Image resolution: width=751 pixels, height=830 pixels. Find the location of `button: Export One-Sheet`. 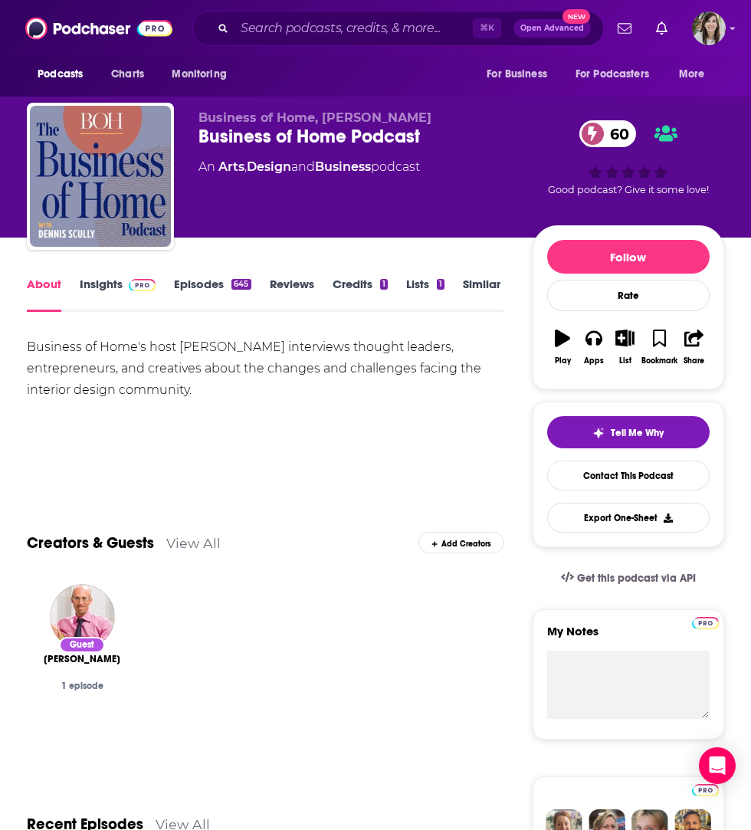

button: Export One-Sheet is located at coordinates (629, 517).